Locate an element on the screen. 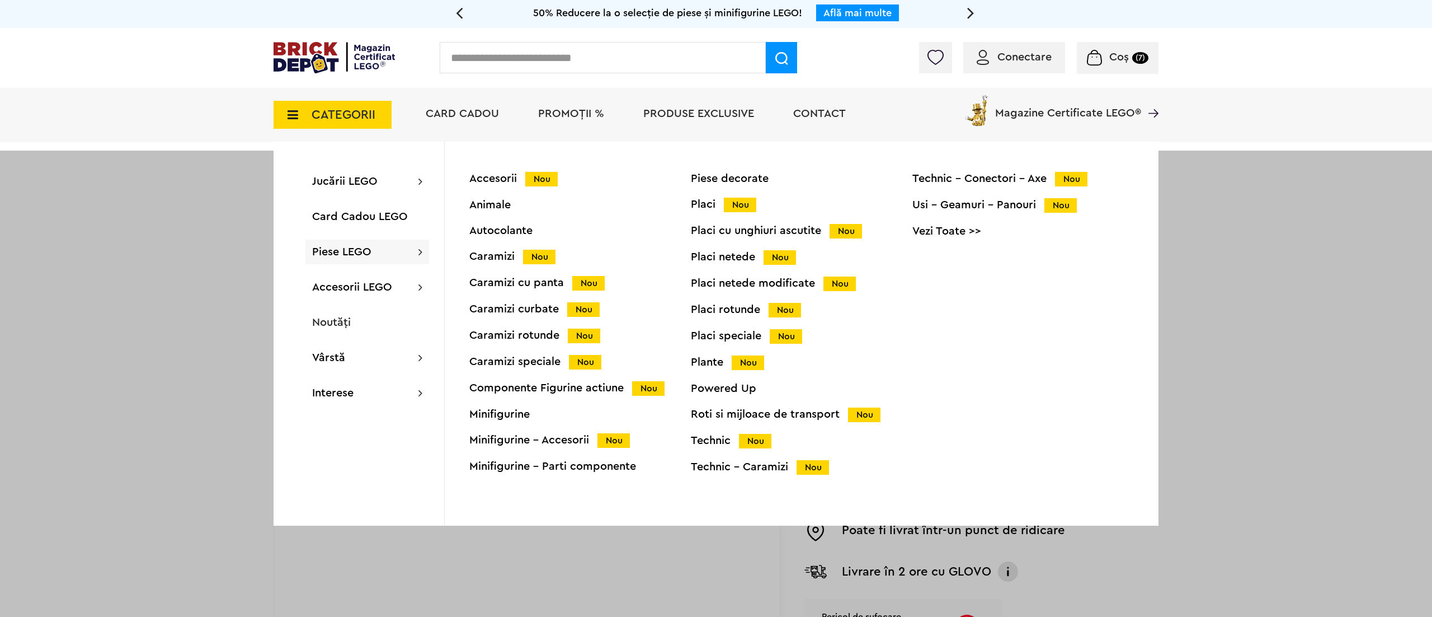 The height and width of the screenshot is (617, 1432). a: Conectare is located at coordinates (1014, 57).